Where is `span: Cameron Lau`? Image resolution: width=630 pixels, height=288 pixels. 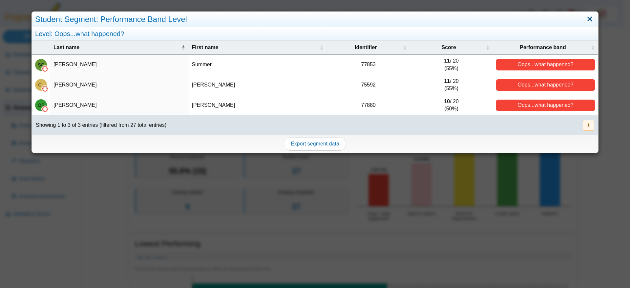 span: Cameron Lau is located at coordinates (41, 85).